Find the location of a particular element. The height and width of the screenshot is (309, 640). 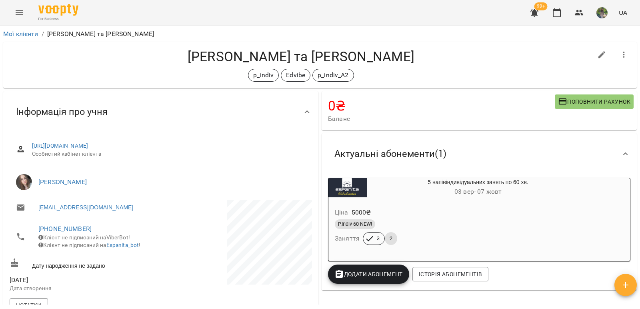

span: Клієнт не підписаний на ViberBot! is located at coordinates (84, 237).